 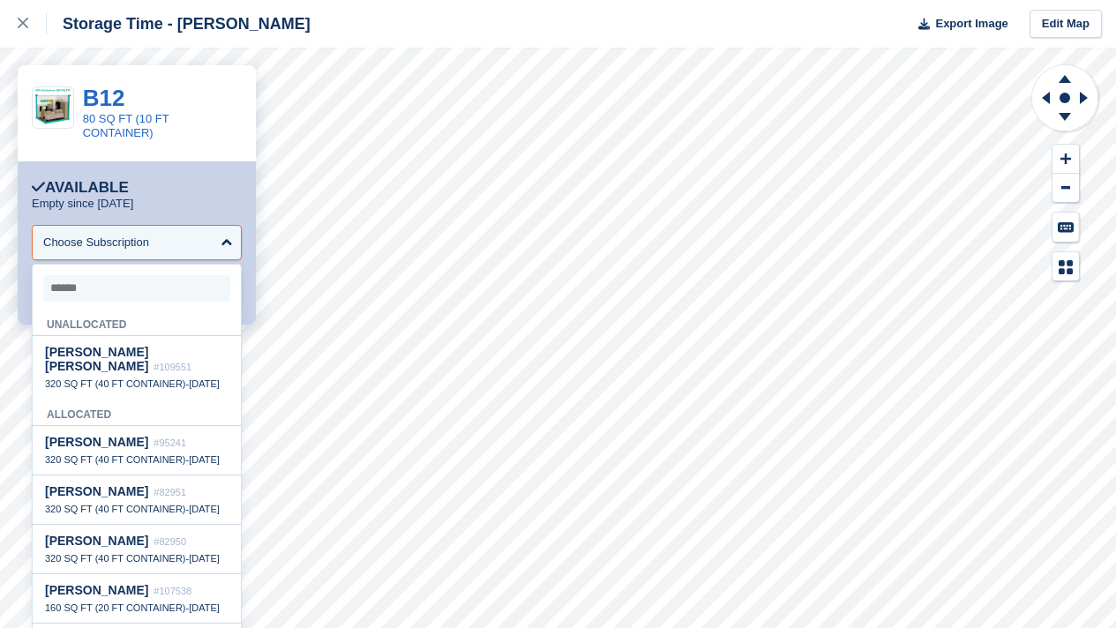 What do you see at coordinates (169, 492) in the screenshot?
I see `span: #82951` at bounding box center [169, 492].